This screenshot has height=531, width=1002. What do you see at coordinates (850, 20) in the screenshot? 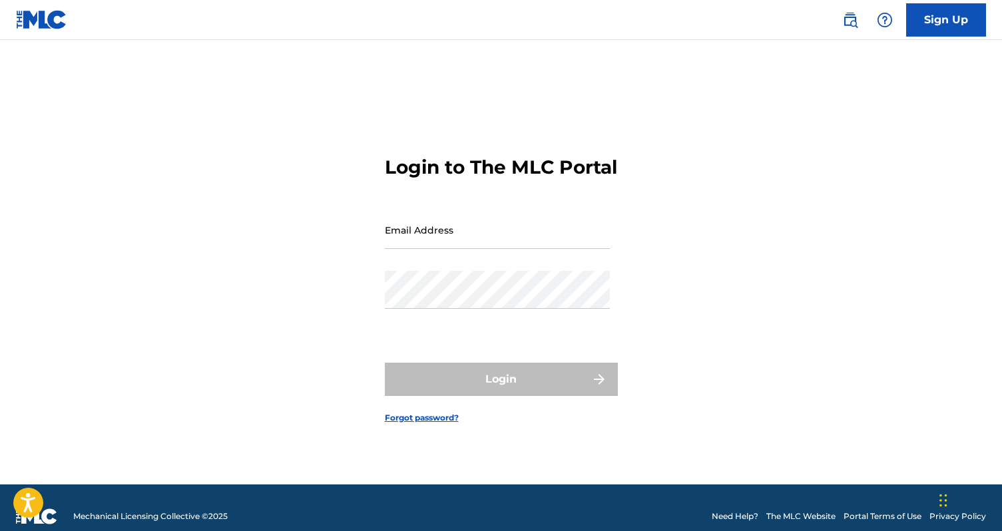
I see `a: Public Search` at bounding box center [850, 20].